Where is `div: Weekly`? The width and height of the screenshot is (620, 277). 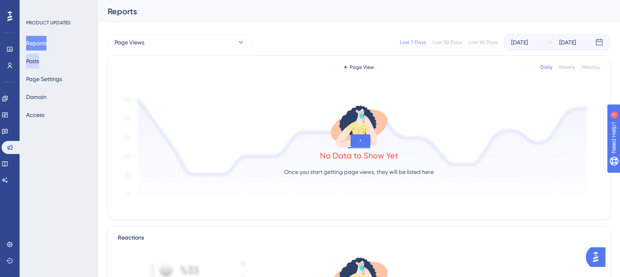 div: Weekly is located at coordinates (567, 67).